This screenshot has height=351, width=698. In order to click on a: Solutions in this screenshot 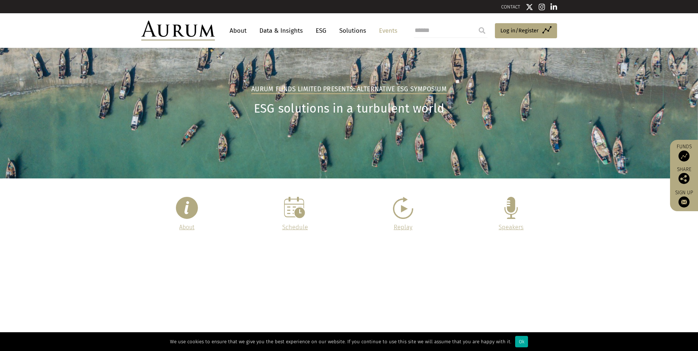, I will do `click(353, 31)`.